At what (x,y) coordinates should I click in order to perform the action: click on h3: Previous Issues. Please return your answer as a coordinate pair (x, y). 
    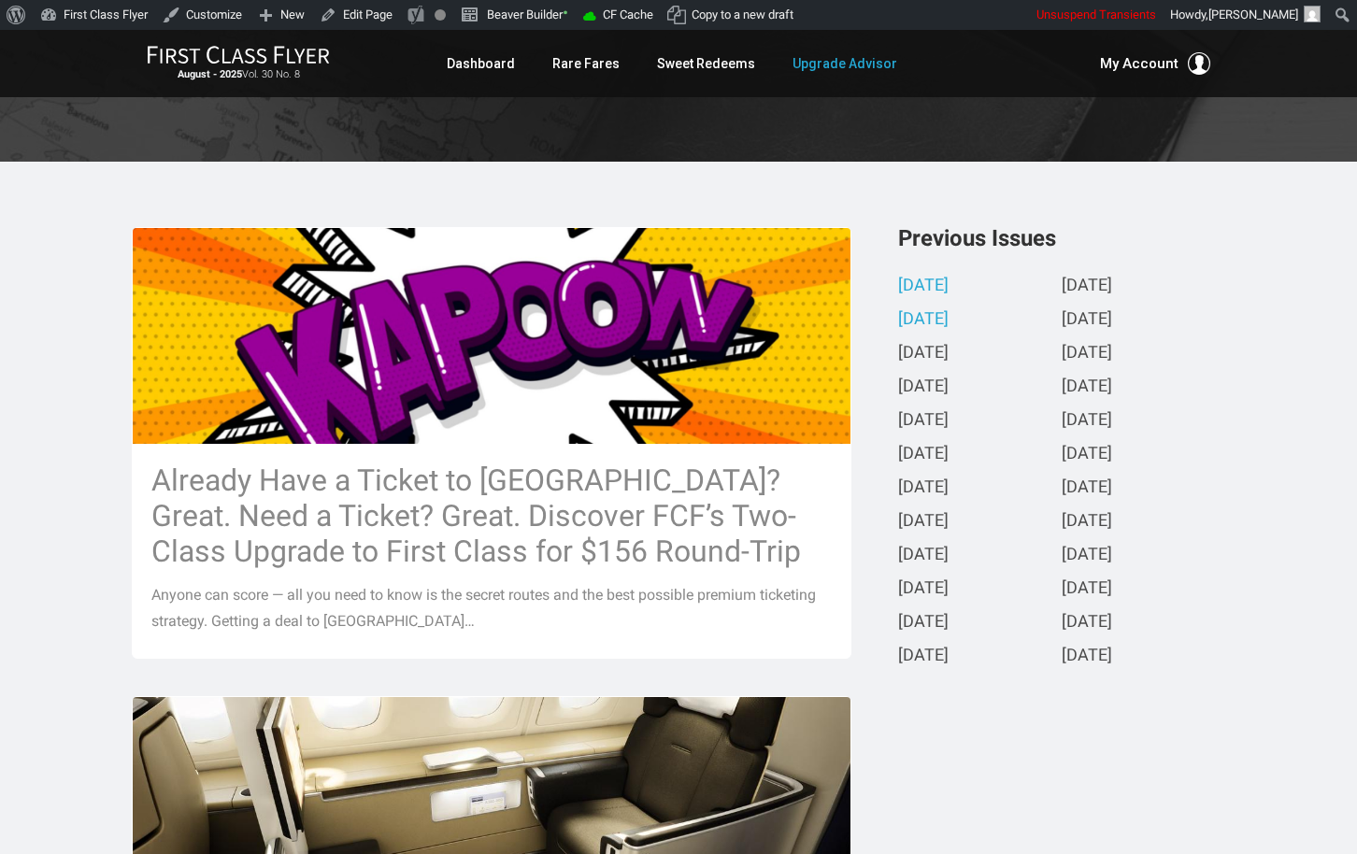
    Looking at the image, I should click on (1061, 238).